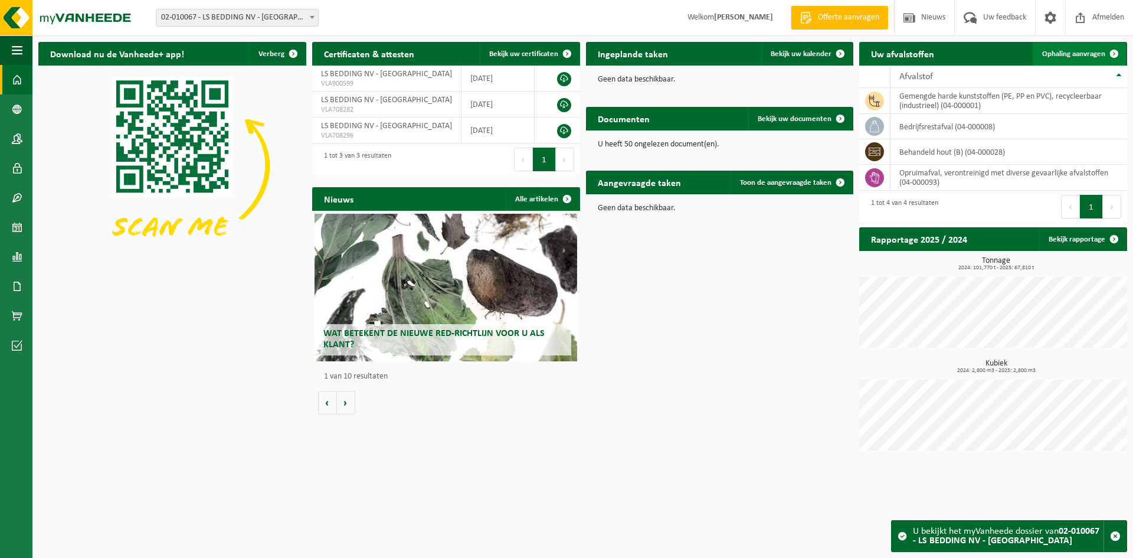  I want to click on h3: Tonnage, so click(996, 264).